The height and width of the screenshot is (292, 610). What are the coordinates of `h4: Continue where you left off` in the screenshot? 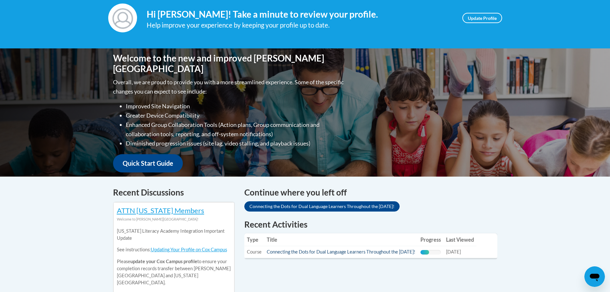 It's located at (371, 192).